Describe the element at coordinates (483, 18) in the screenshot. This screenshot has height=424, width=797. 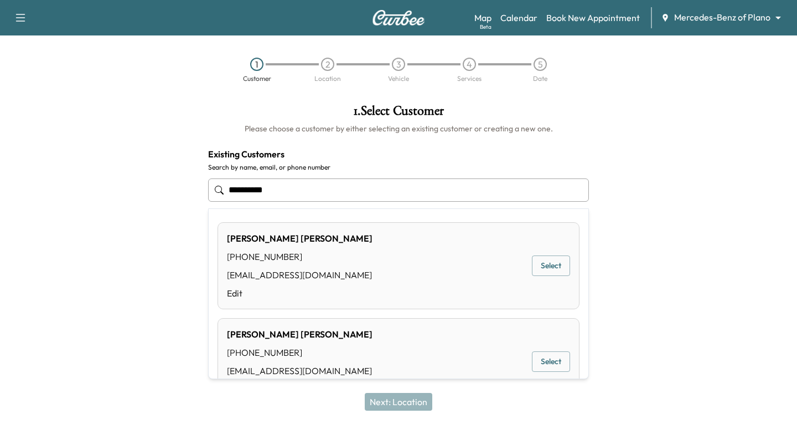
I see `a: MapBeta` at that location.